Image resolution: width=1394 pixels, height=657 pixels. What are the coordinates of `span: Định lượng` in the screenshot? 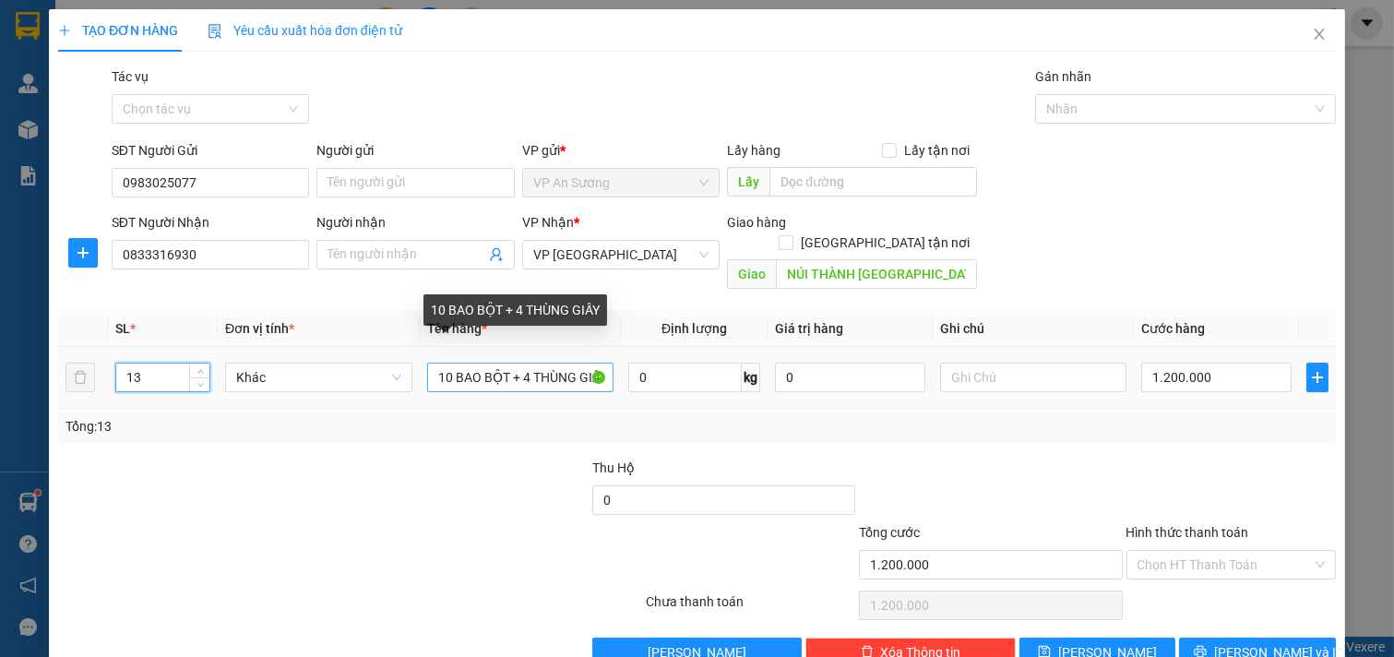 It's located at (694, 328).